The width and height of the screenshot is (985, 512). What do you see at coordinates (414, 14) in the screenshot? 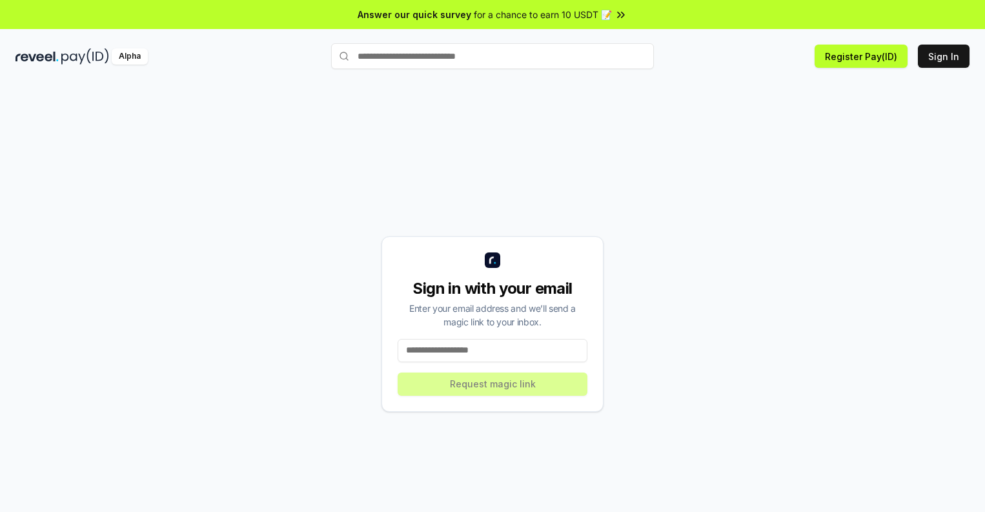
I see `span: Answer our quick survey` at bounding box center [414, 14].